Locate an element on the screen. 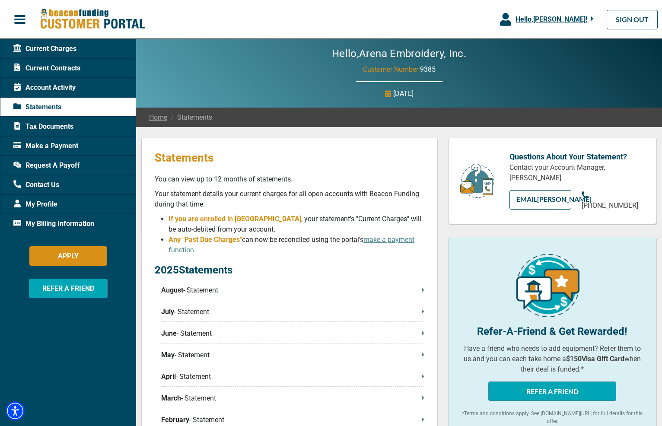  span: February is located at coordinates (175, 420).